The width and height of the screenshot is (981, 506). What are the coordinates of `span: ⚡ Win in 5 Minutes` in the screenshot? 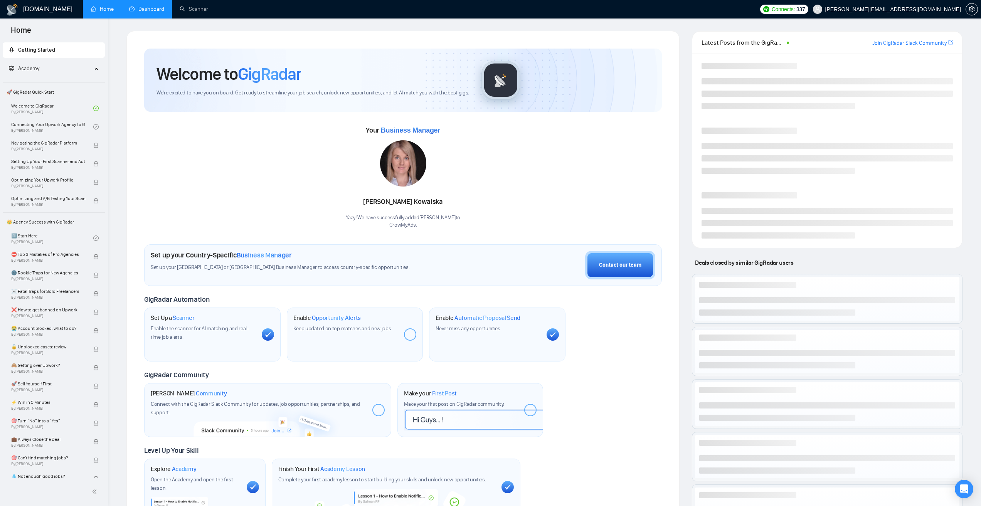 It's located at (48, 402).